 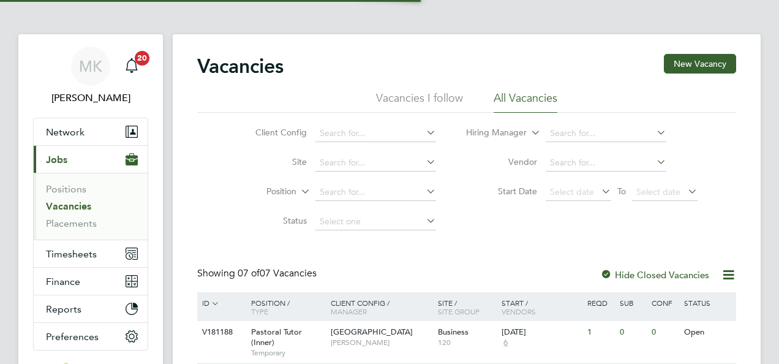 I want to click on span: 20, so click(x=142, y=58).